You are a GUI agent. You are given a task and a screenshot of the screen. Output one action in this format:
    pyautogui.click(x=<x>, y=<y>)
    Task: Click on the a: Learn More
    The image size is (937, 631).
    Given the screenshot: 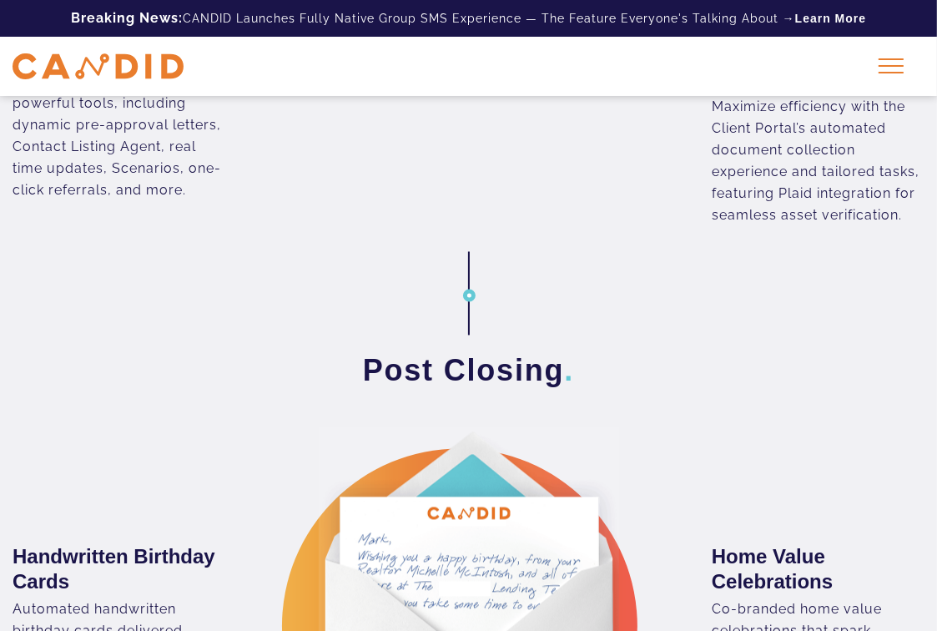 What is the action you would take?
    pyautogui.click(x=830, y=18)
    